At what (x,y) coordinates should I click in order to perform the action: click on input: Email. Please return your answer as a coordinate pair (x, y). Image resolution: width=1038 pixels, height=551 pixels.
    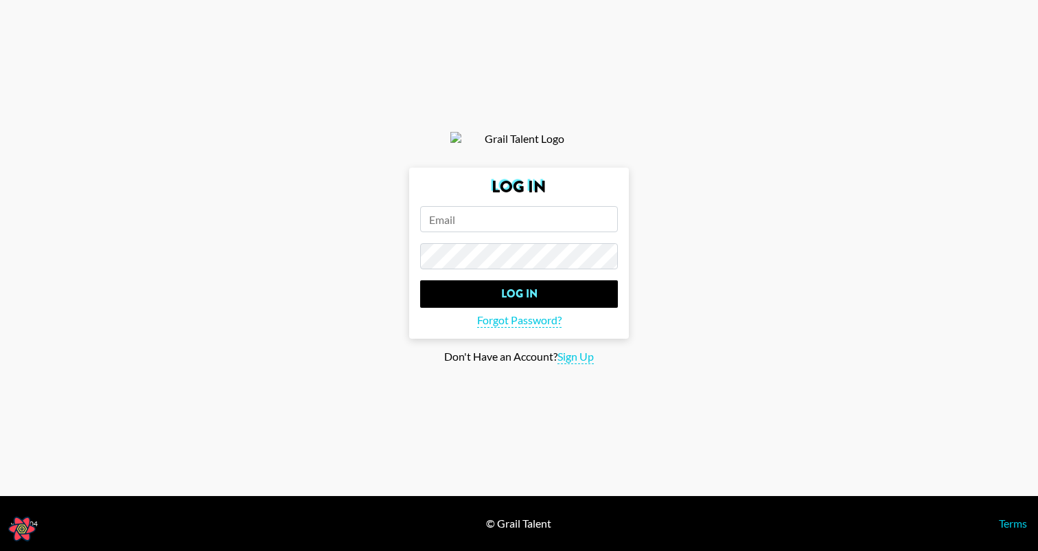
    Looking at the image, I should click on (519, 219).